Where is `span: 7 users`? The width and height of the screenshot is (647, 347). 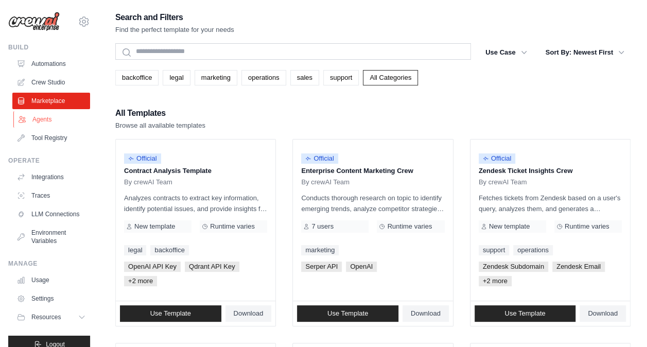
span: 7 users is located at coordinates (322, 226).